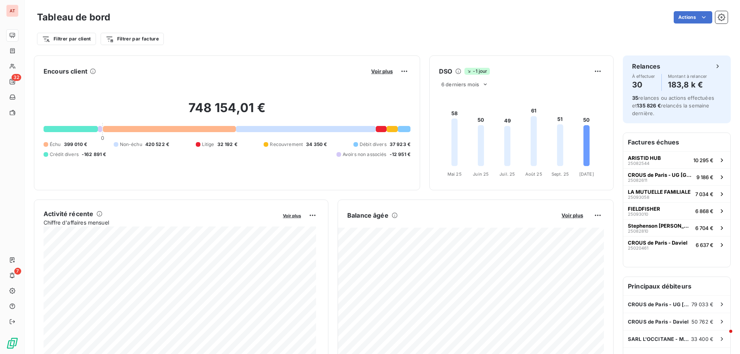  Describe the element at coordinates (705, 245) in the screenshot. I see `span: 6 637 €` at that location.